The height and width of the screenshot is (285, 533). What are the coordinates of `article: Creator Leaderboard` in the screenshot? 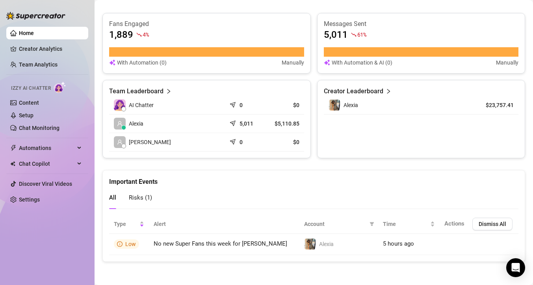 It's located at (354, 91).